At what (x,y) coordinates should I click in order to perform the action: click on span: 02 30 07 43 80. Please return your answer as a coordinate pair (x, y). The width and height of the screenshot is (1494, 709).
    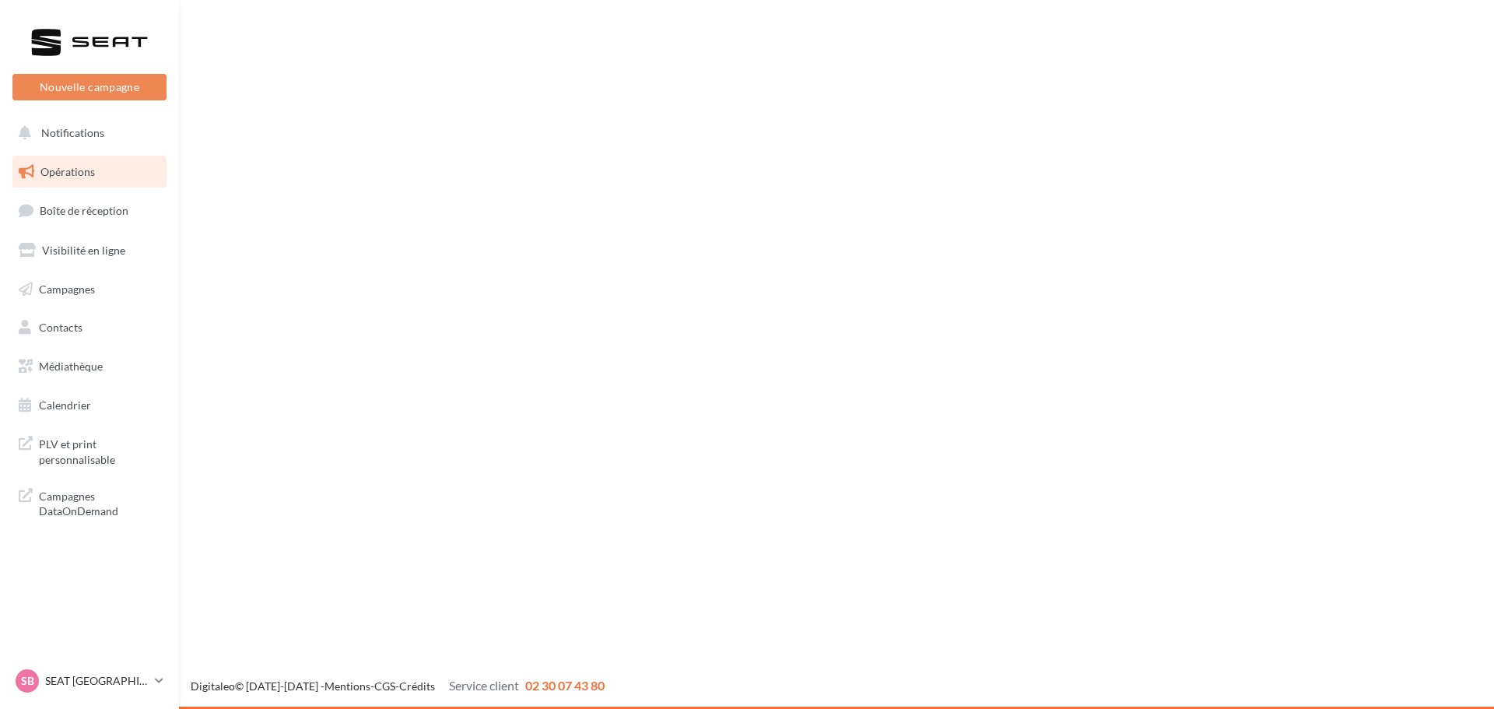
    Looking at the image, I should click on (565, 685).